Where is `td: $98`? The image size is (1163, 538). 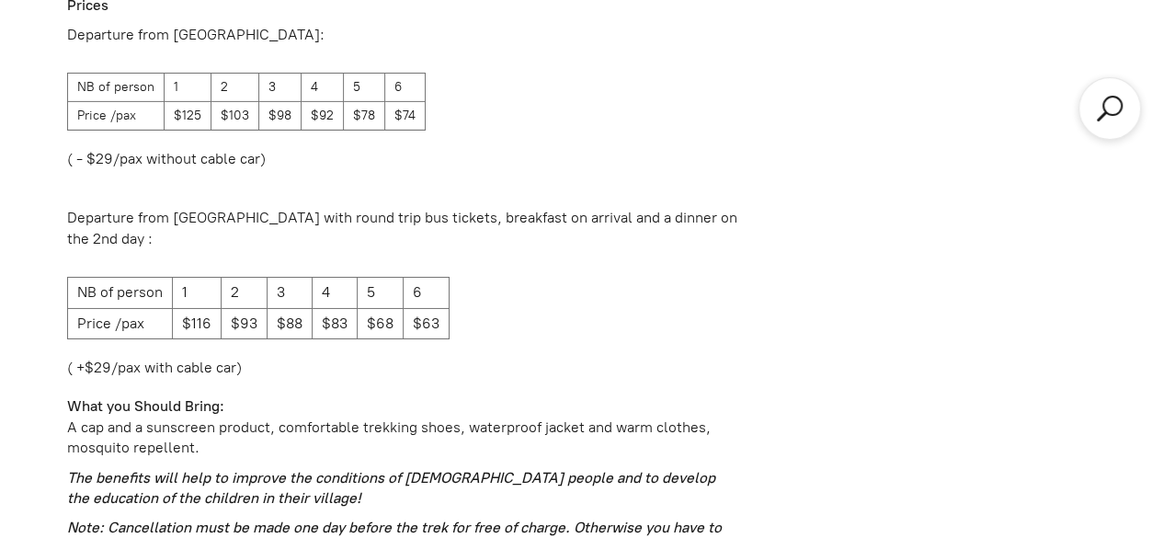
td: $98 is located at coordinates (280, 116).